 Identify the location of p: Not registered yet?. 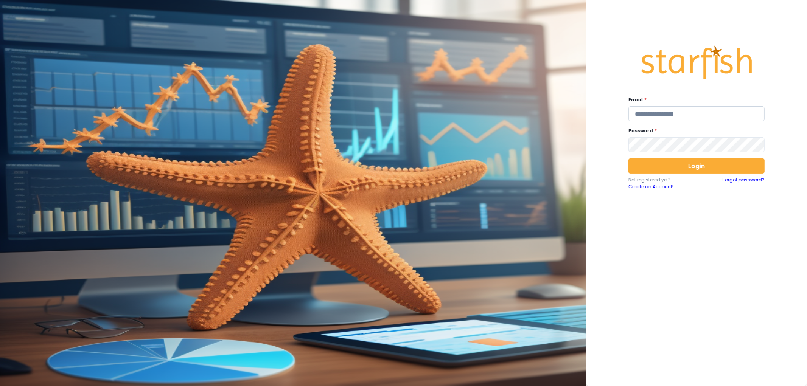
(663, 180).